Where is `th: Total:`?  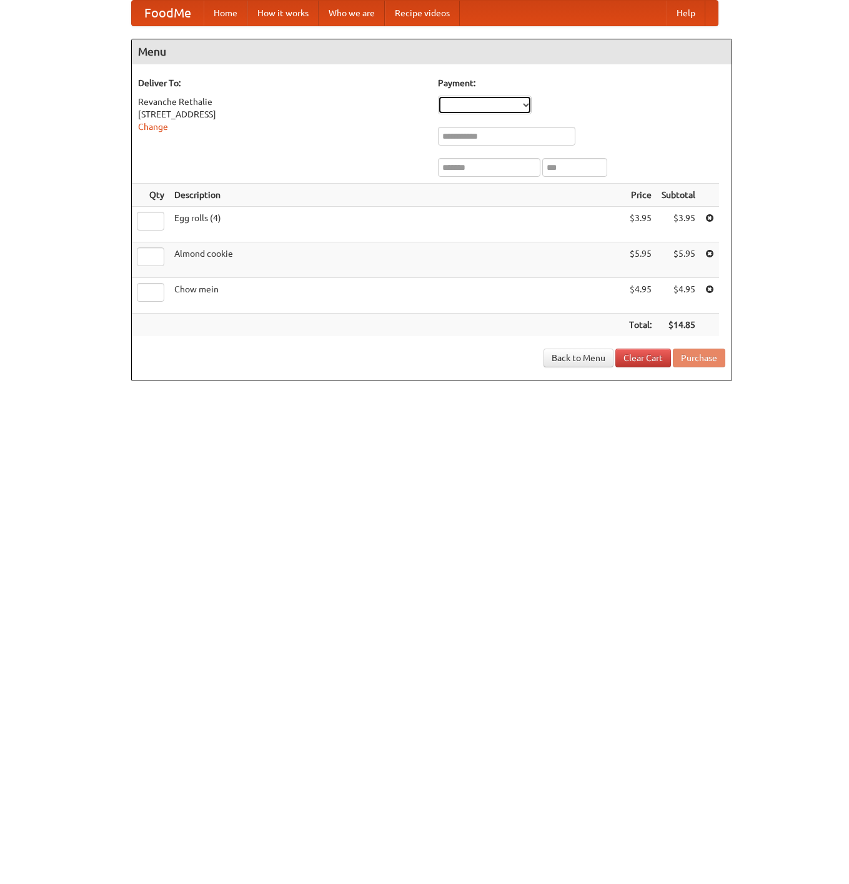 th: Total: is located at coordinates (641, 325).